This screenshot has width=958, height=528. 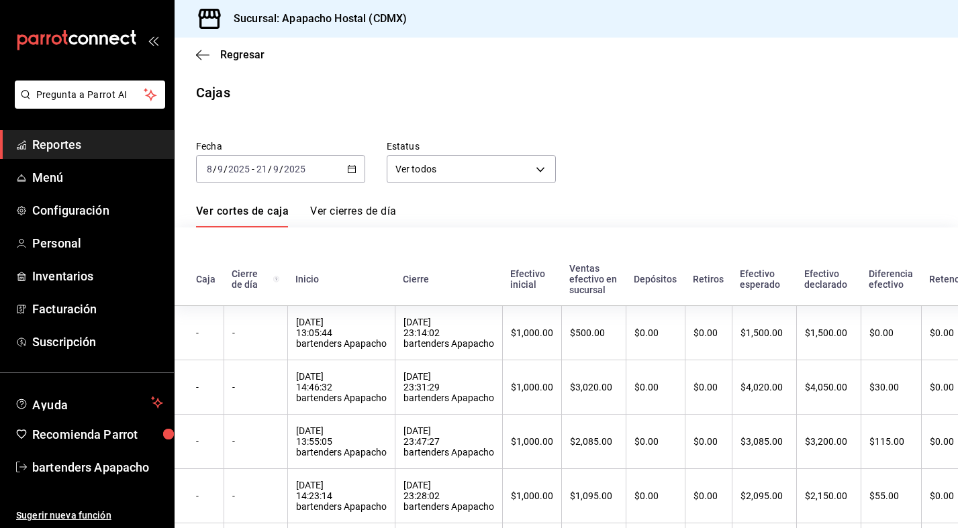 I want to click on div: $4,020.00, so click(x=764, y=387).